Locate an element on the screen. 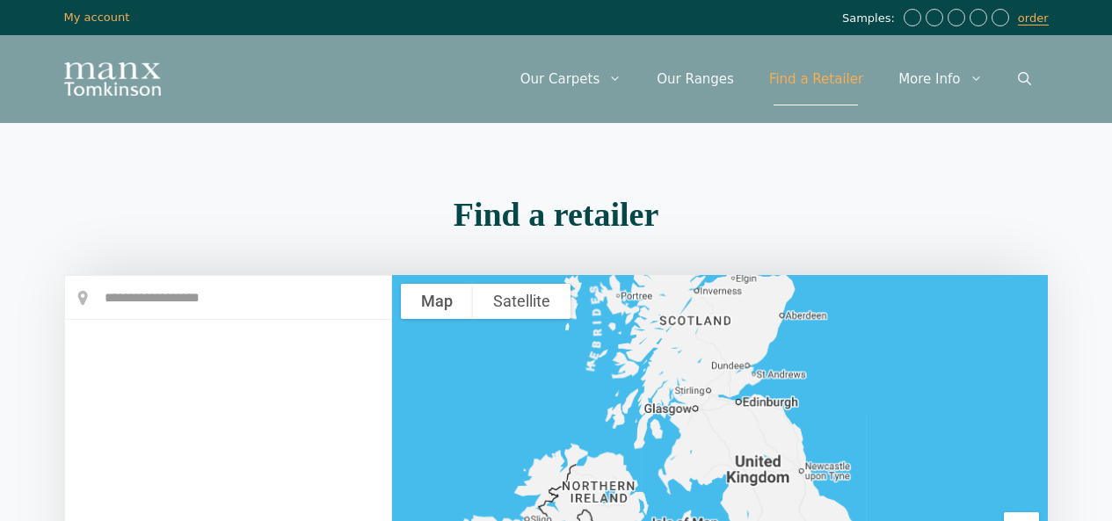 The image size is (1112, 521). a: Find a Retailer is located at coordinates (816, 79).